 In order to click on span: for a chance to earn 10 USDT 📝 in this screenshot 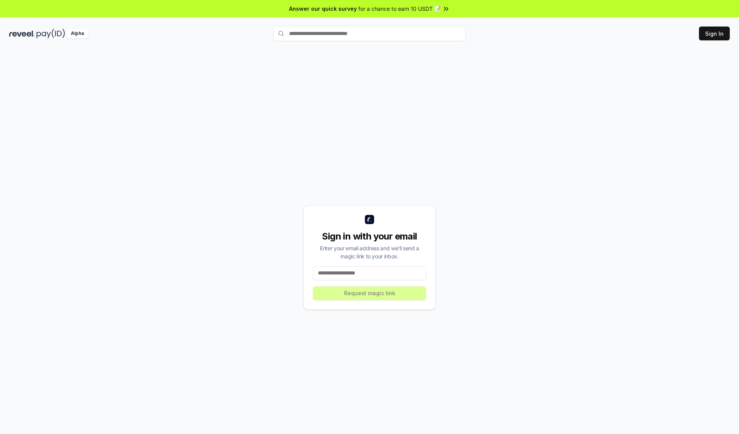, I will do `click(399, 8)`.